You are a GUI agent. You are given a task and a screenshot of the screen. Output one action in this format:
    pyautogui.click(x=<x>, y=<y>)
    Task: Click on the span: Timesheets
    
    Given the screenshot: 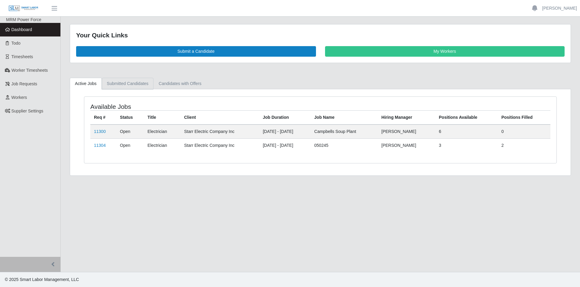 What is the action you would take?
    pyautogui.click(x=22, y=57)
    